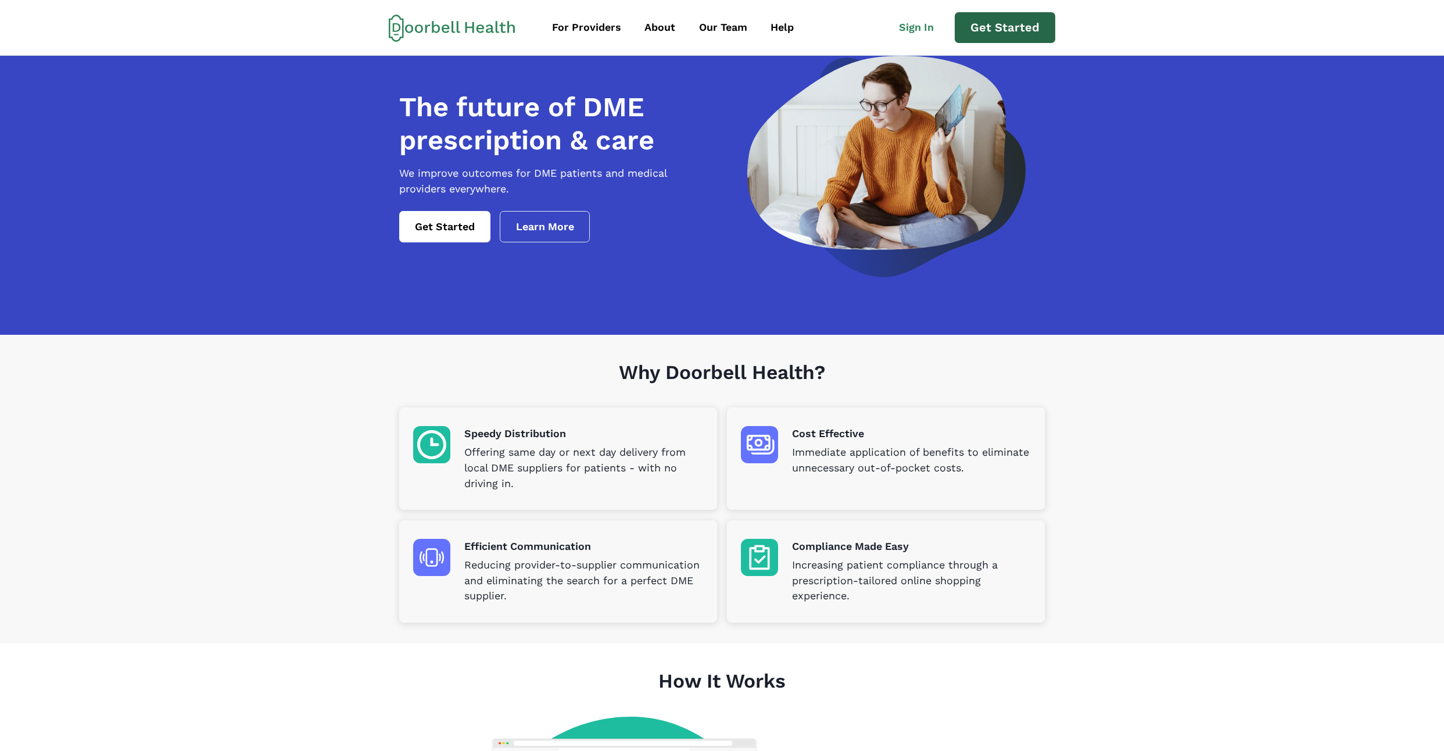 The height and width of the screenshot is (751, 1444). What do you see at coordinates (659, 27) in the screenshot?
I see `div: About` at bounding box center [659, 27].